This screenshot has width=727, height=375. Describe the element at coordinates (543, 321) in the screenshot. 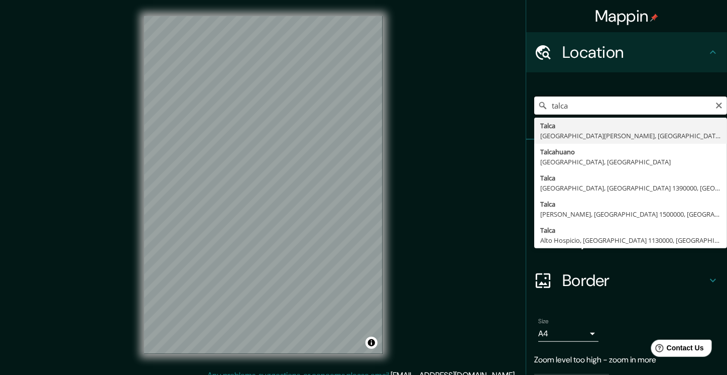

I see `label: Size` at that location.